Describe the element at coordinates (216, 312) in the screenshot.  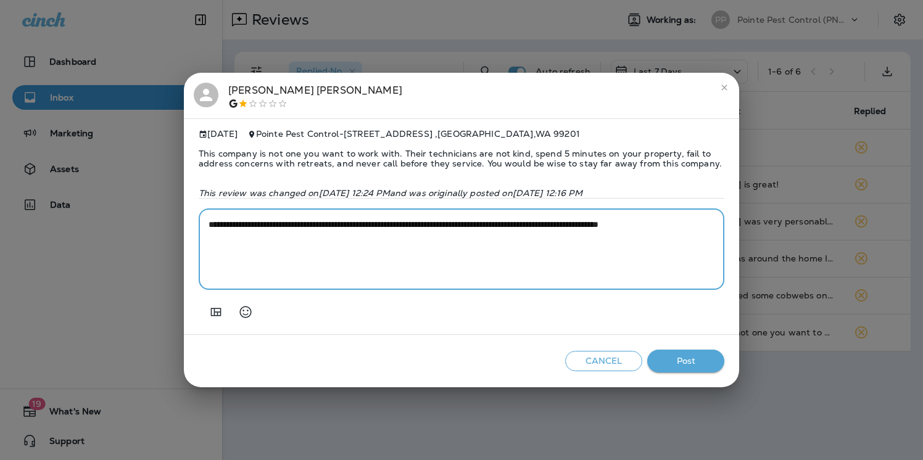
I see `button: Add in a premade template` at that location.